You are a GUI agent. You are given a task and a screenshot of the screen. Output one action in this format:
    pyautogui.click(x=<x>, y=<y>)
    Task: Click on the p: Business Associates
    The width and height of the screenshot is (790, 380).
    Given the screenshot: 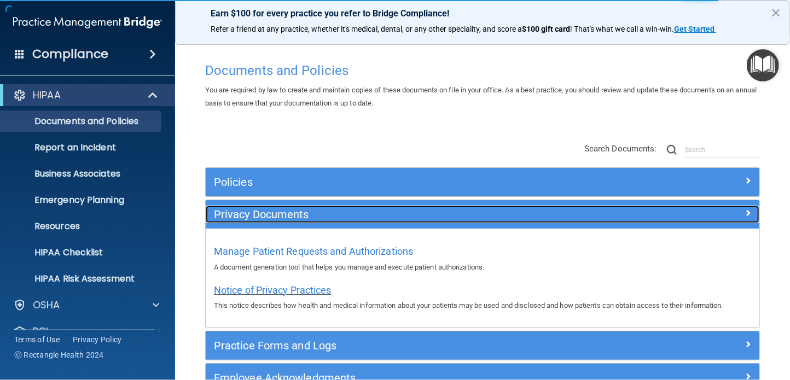 What is the action you would take?
    pyautogui.click(x=81, y=174)
    